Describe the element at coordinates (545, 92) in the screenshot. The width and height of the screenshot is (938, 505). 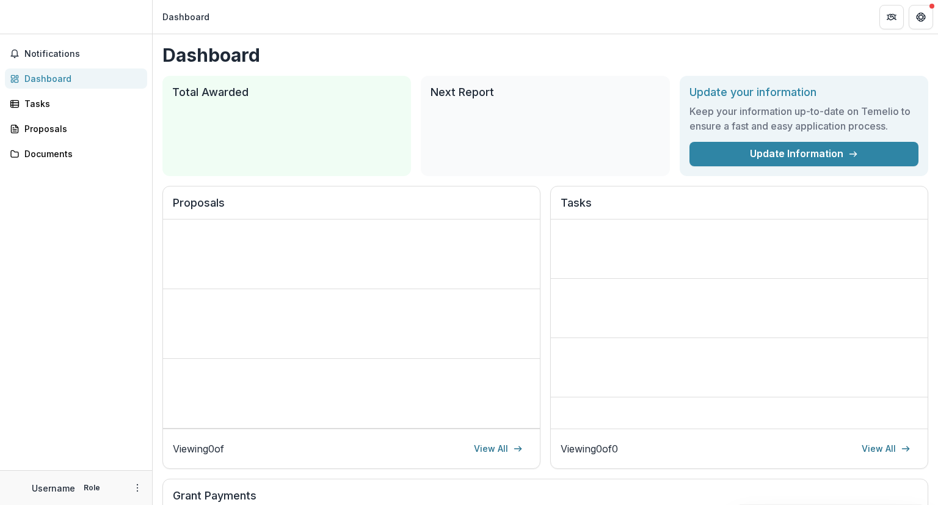
I see `h2: Next Report` at that location.